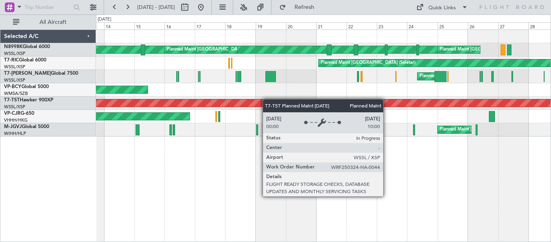 This screenshot has height=242, width=551. Describe the element at coordinates (453, 26) in the screenshot. I see `div: 25` at that location.